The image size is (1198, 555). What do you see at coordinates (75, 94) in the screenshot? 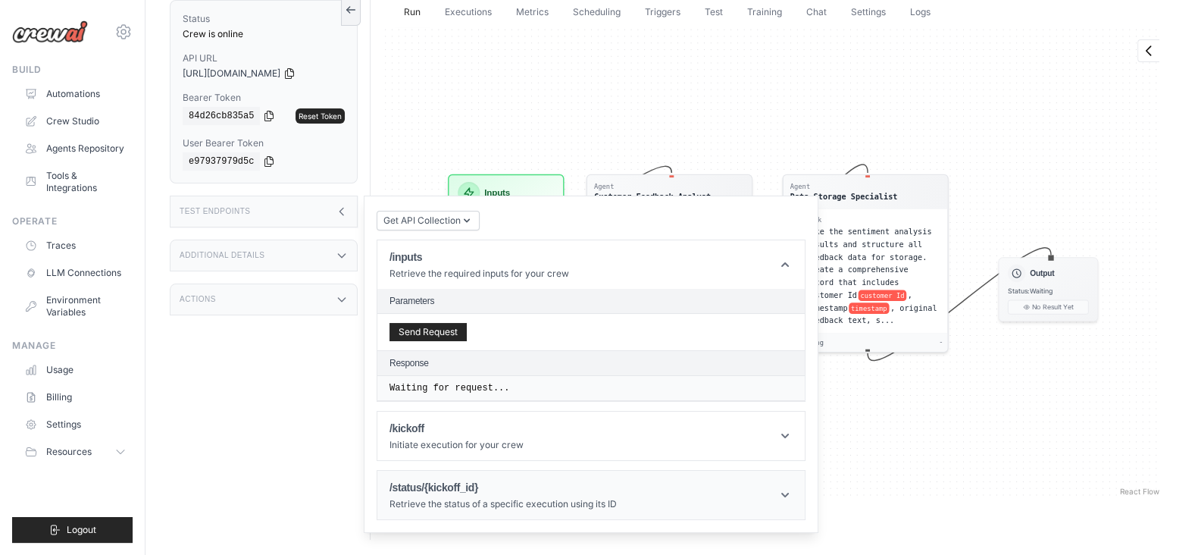
I see `a: Automations` at bounding box center [75, 94].